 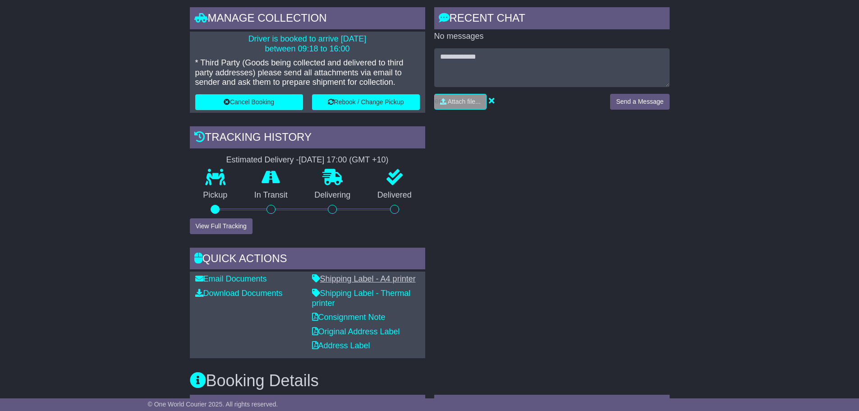 I want to click on button: Cancel Booking, so click(x=249, y=102).